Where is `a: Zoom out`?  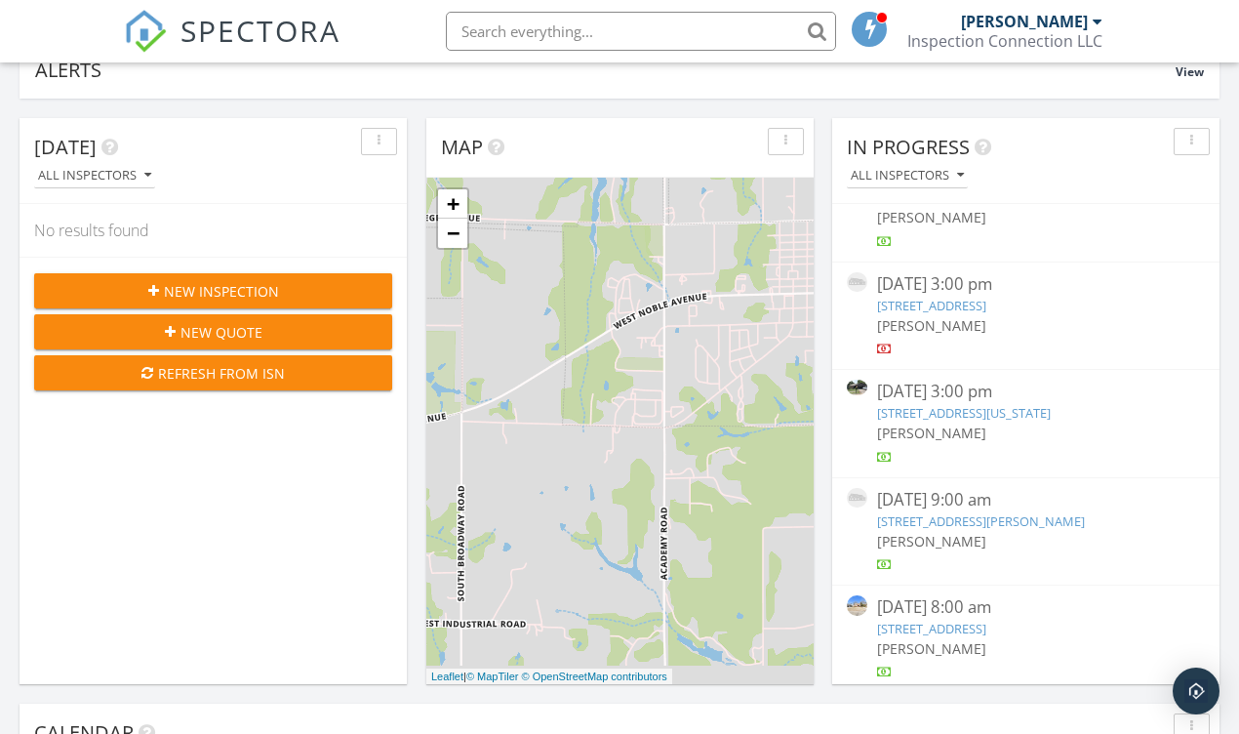 a: Zoom out is located at coordinates (453, 233).